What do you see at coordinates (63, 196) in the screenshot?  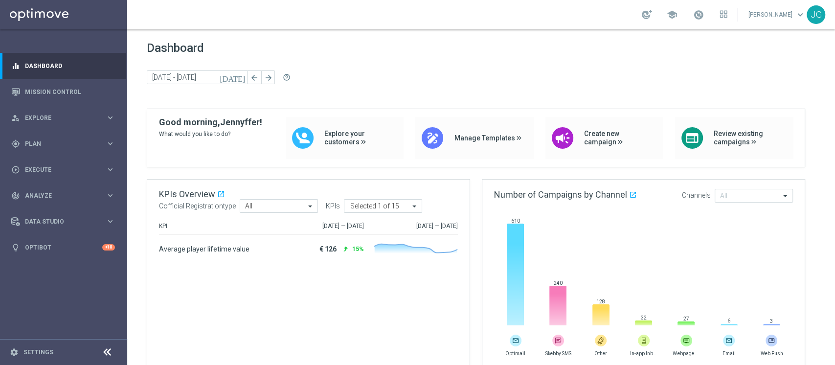 I see `button: track_changes Analyze keyboard_arrow_right` at bounding box center [63, 196].